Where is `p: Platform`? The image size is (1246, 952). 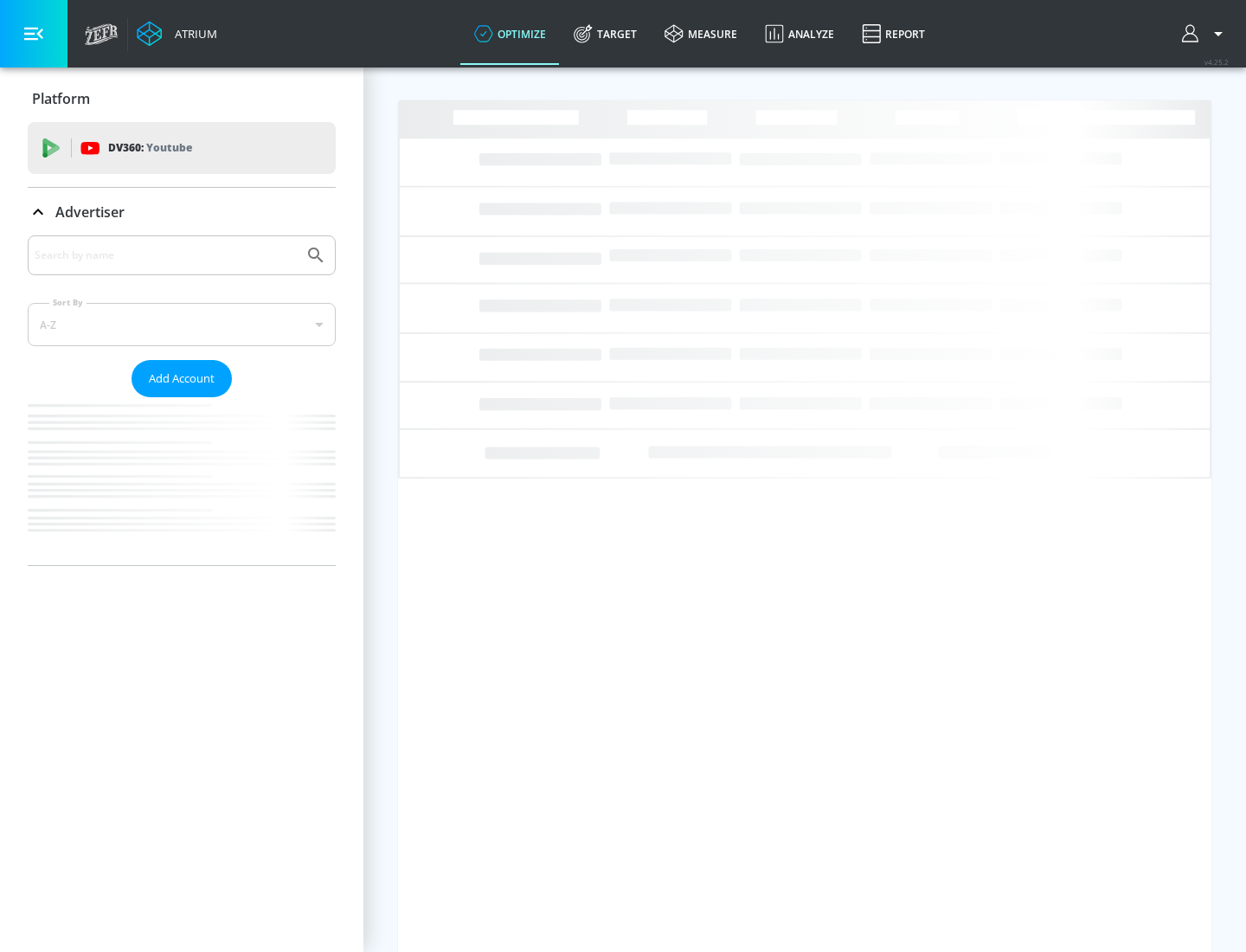 p: Platform is located at coordinates (61, 99).